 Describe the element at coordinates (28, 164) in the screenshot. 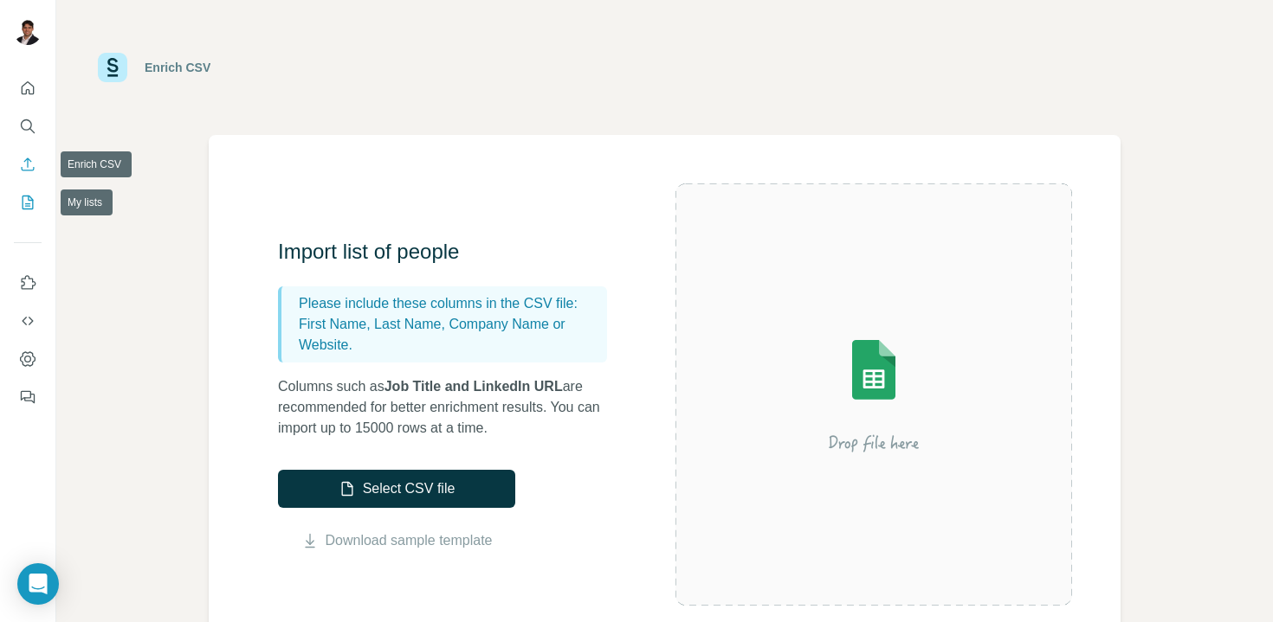

I see `button: Enrich CSV` at that location.